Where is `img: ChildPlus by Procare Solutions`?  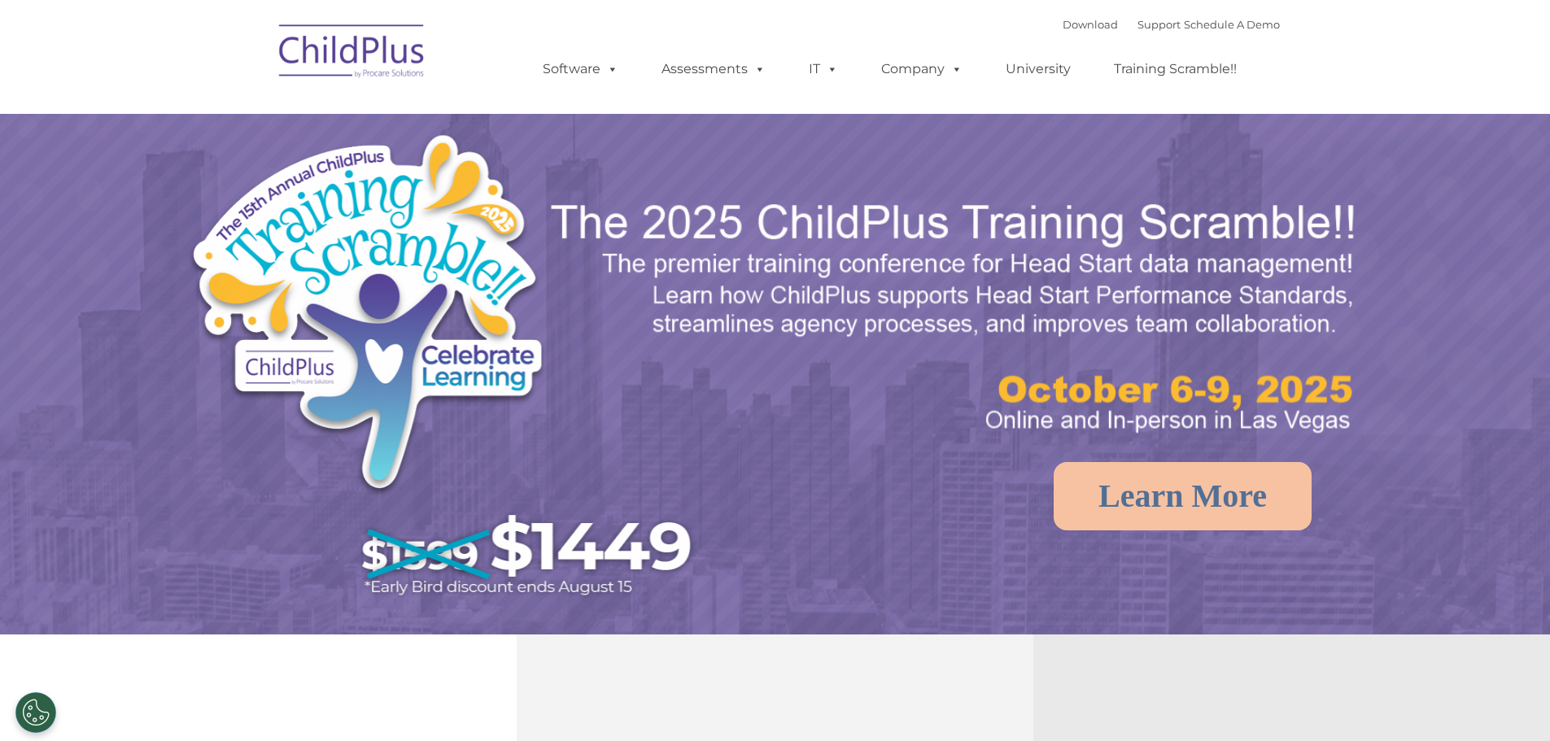 img: ChildPlus by Procare Solutions is located at coordinates (352, 54).